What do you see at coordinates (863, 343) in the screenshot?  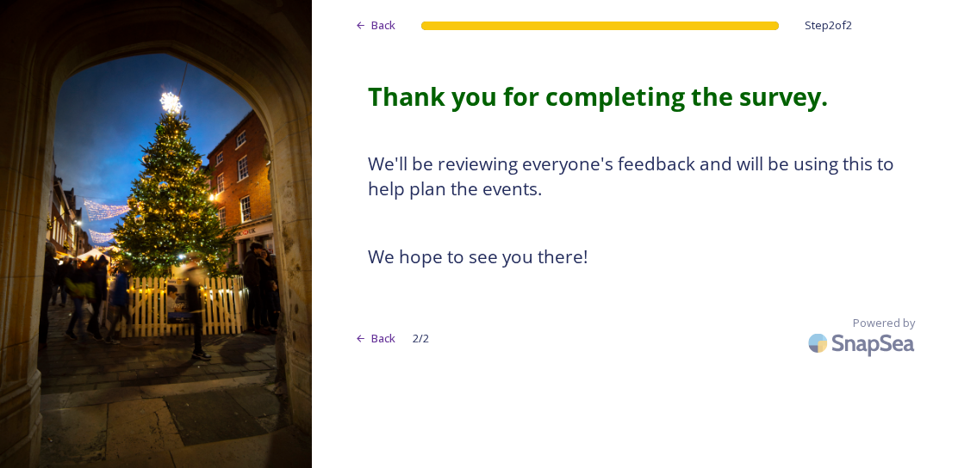 I see `img: SnapSea Logo` at bounding box center [863, 343].